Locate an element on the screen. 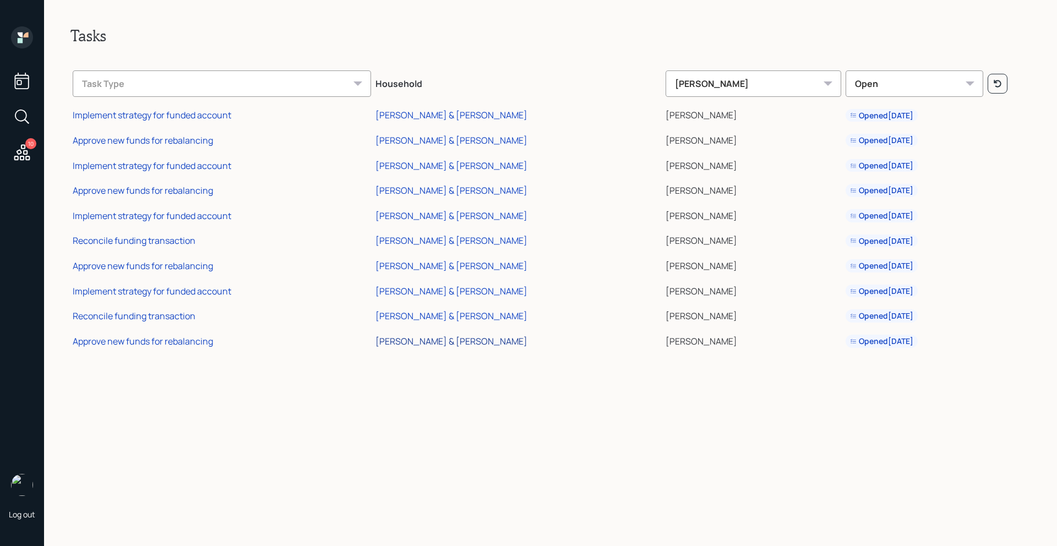  div: 10 is located at coordinates (31, 144).